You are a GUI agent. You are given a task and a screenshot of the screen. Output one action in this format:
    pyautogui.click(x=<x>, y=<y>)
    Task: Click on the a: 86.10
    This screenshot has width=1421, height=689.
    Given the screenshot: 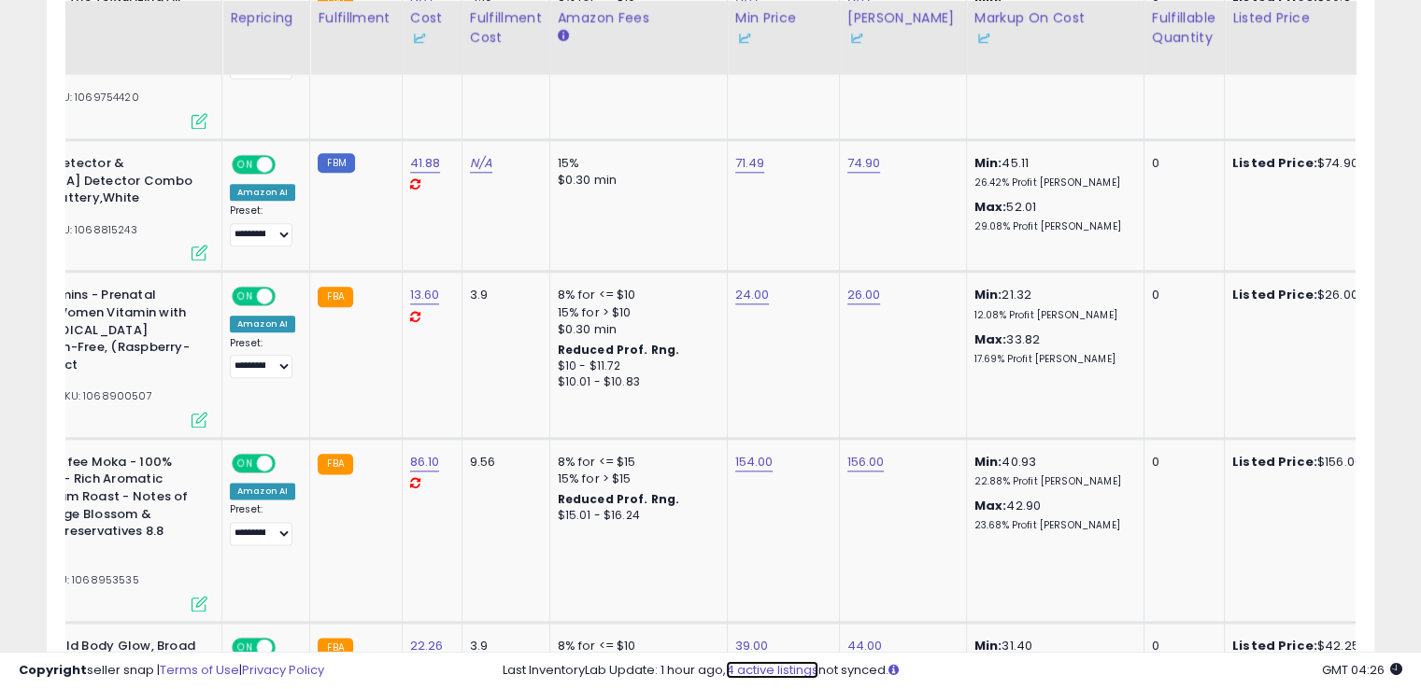 What is the action you would take?
    pyautogui.click(x=425, y=462)
    